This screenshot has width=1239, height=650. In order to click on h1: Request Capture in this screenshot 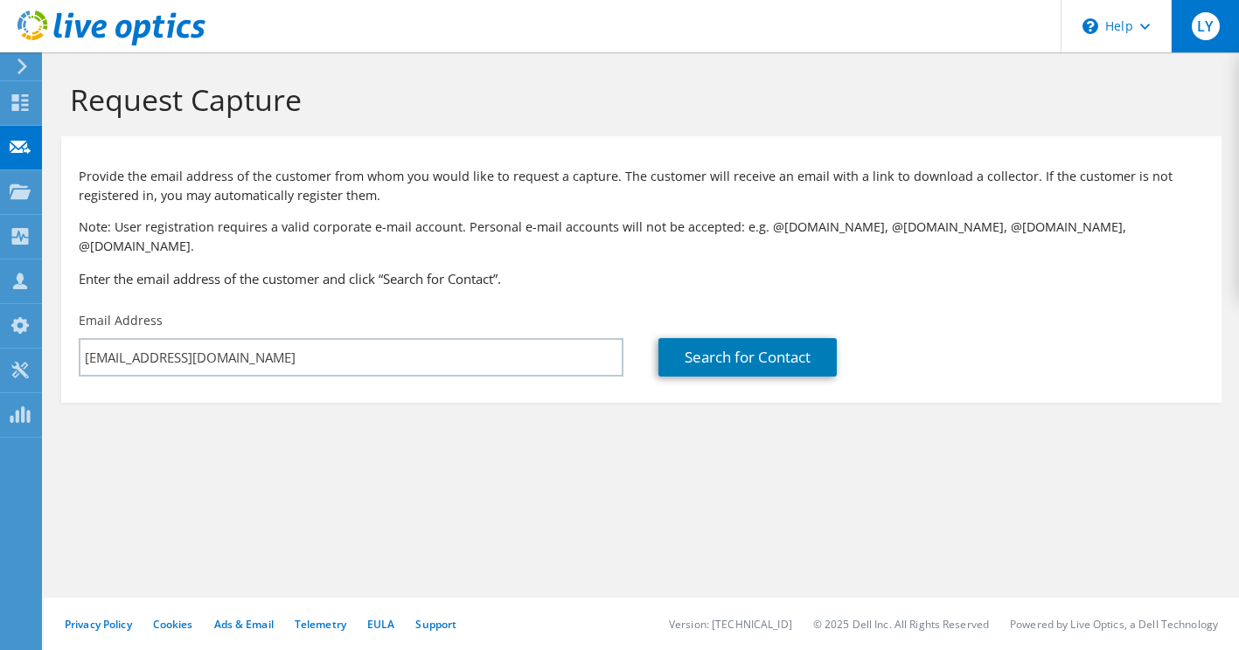, I will do `click(636, 100)`.